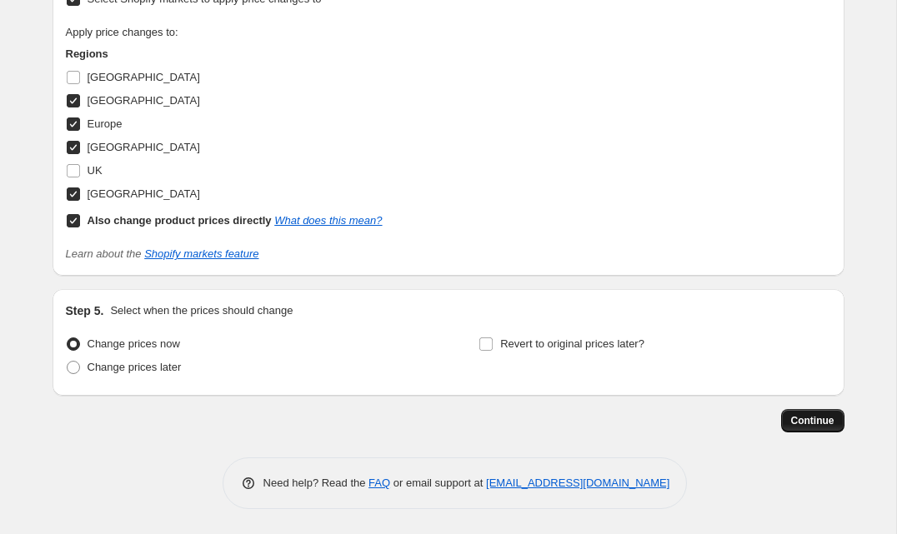 The image size is (897, 534). Describe the element at coordinates (224, 54) in the screenshot. I see `h3: Regions` at that location.